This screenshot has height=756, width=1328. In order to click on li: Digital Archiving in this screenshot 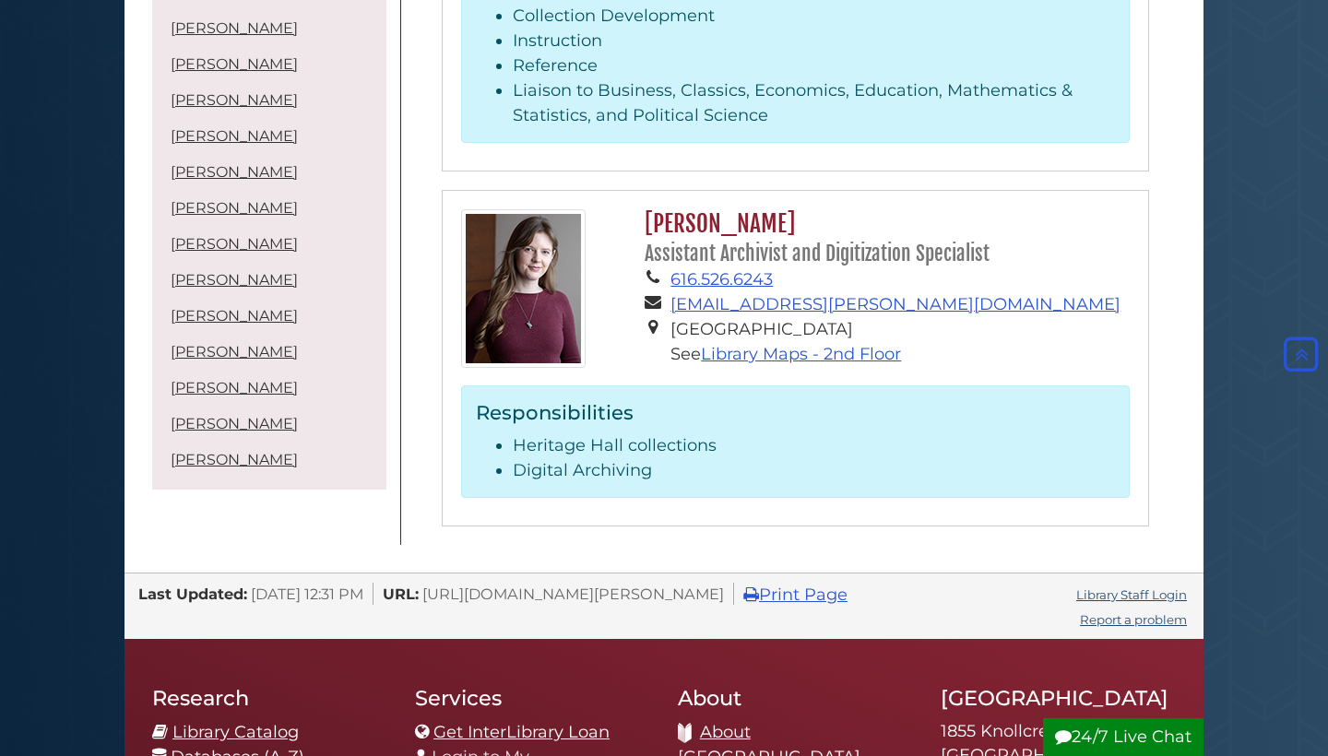, I will do `click(813, 470)`.